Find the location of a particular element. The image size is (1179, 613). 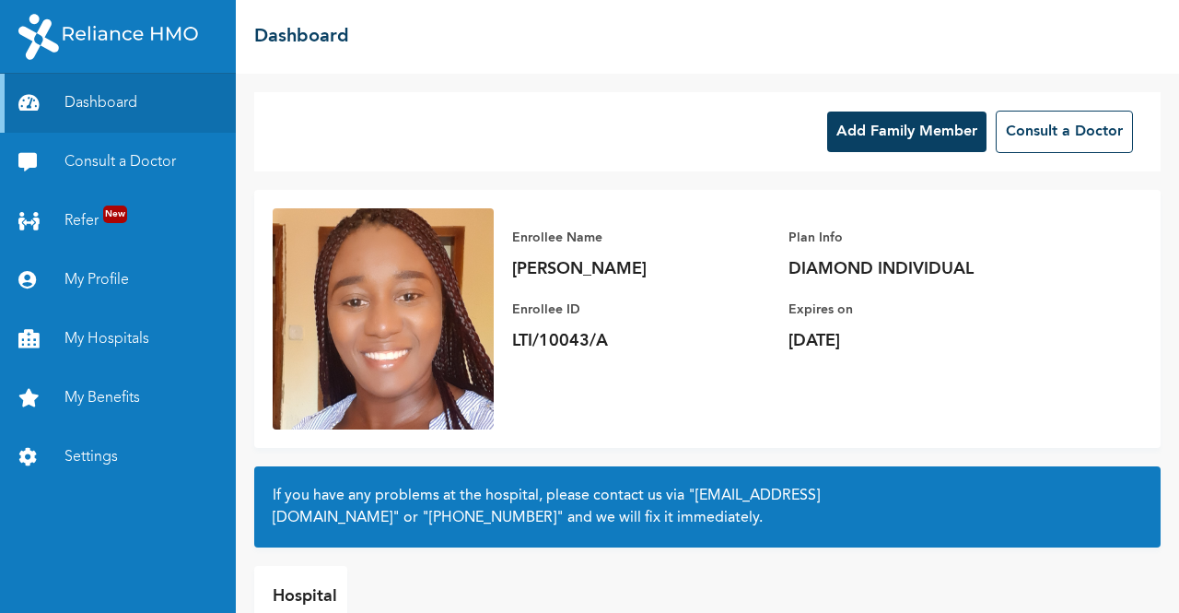

p: Expires on is located at coordinates (918, 310).